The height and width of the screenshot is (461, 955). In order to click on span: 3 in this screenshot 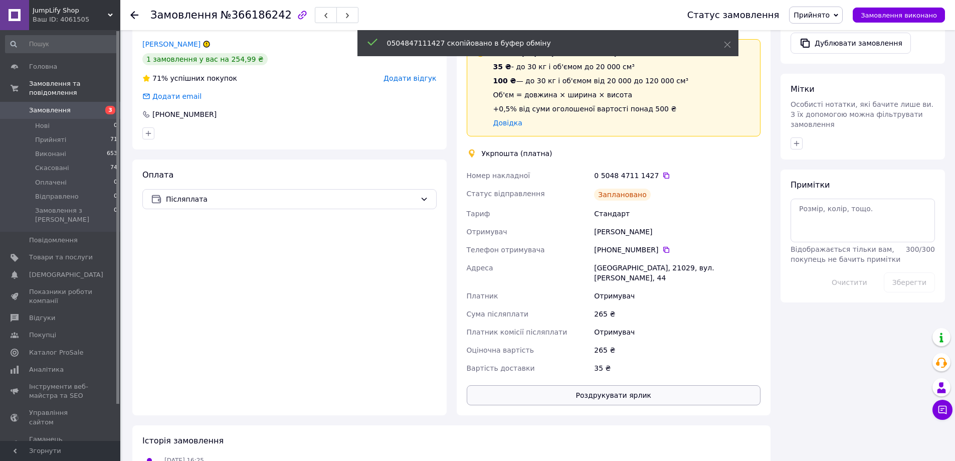, I will do `click(110, 110)`.